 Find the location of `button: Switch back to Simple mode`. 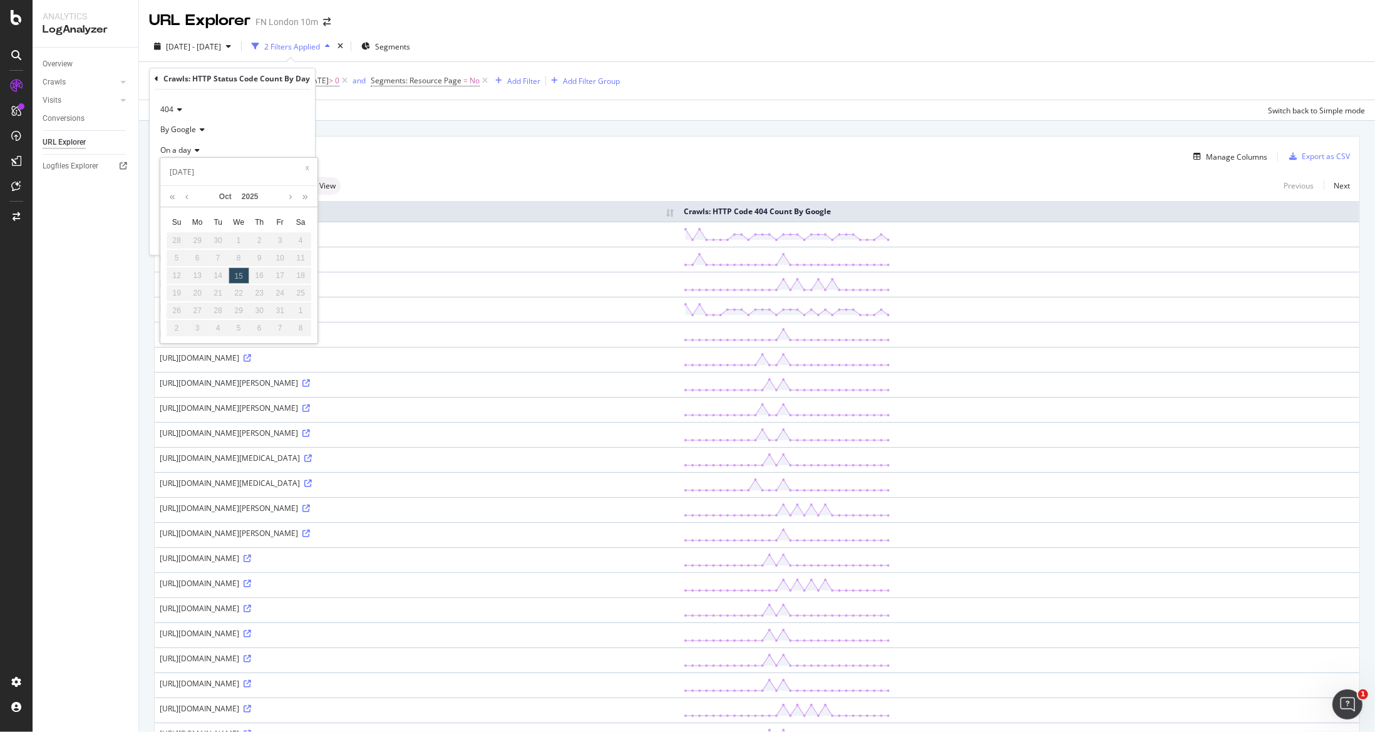

button: Switch back to Simple mode is located at coordinates (1313, 110).